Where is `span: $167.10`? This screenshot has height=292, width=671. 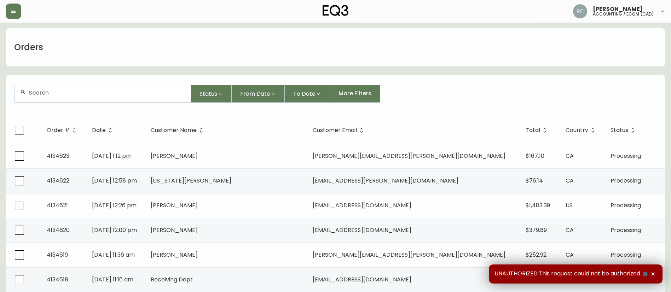 span: $167.10 is located at coordinates (535, 156).